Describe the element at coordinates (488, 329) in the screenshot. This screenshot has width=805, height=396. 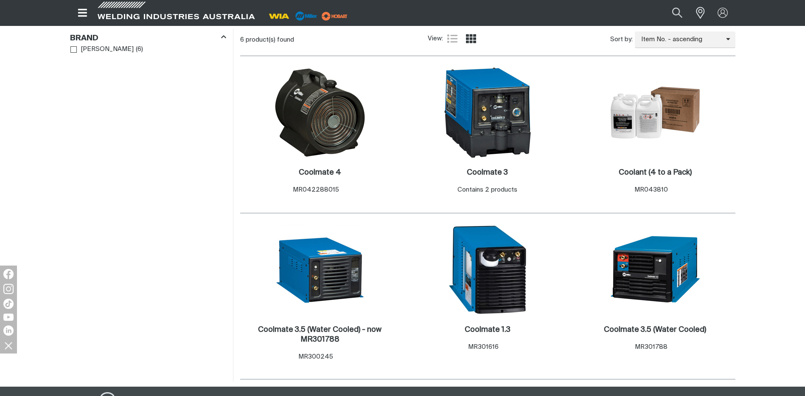
I see `a: Coolmate 1.3` at that location.